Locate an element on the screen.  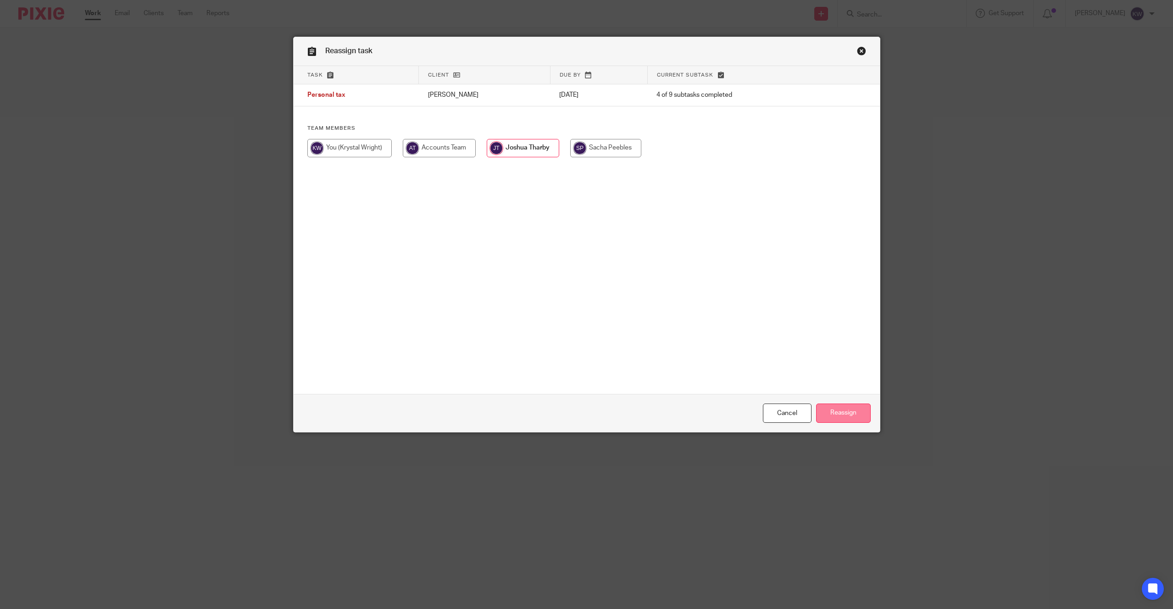
h4: Team members is located at coordinates (587, 128).